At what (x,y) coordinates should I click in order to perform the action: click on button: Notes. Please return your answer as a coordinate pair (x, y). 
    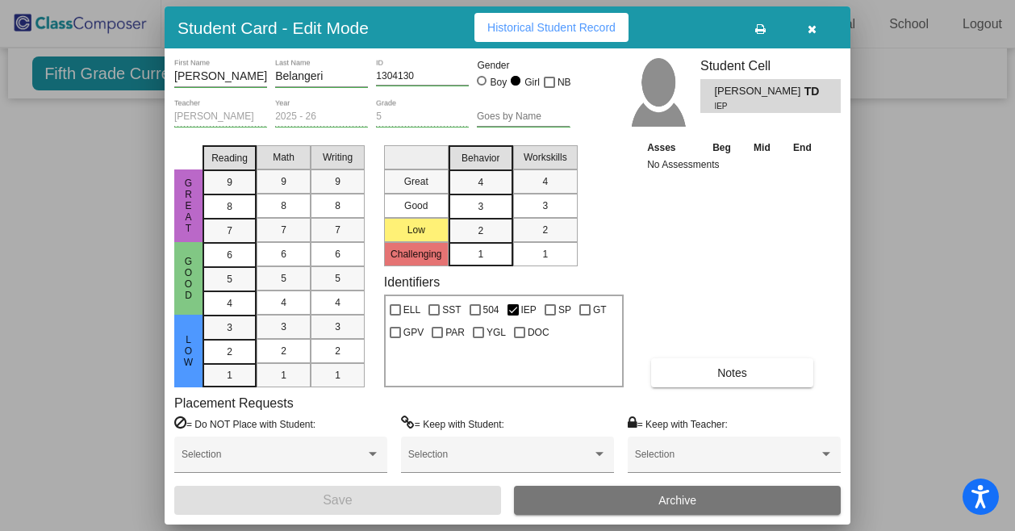
    Looking at the image, I should click on (732, 373).